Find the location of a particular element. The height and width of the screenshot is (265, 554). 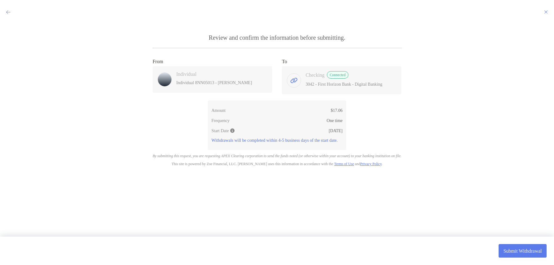

p: Amount is located at coordinates (218, 110).